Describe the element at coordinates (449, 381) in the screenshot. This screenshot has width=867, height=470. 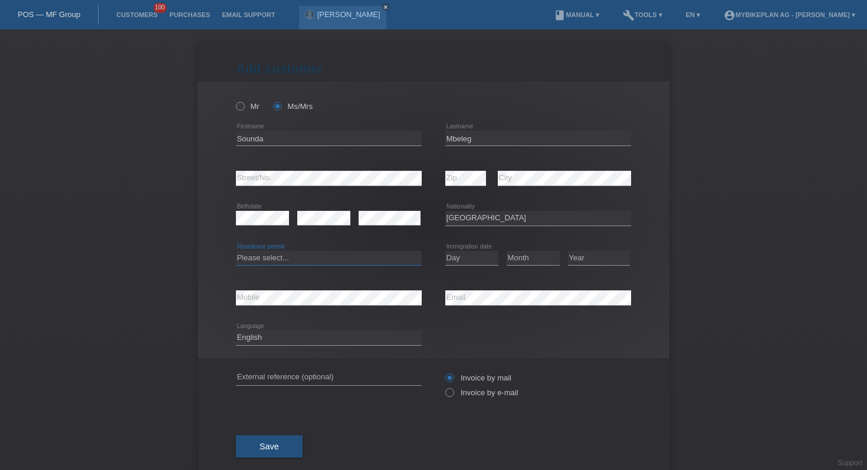
I see `input: Invoice by mail` at that location.